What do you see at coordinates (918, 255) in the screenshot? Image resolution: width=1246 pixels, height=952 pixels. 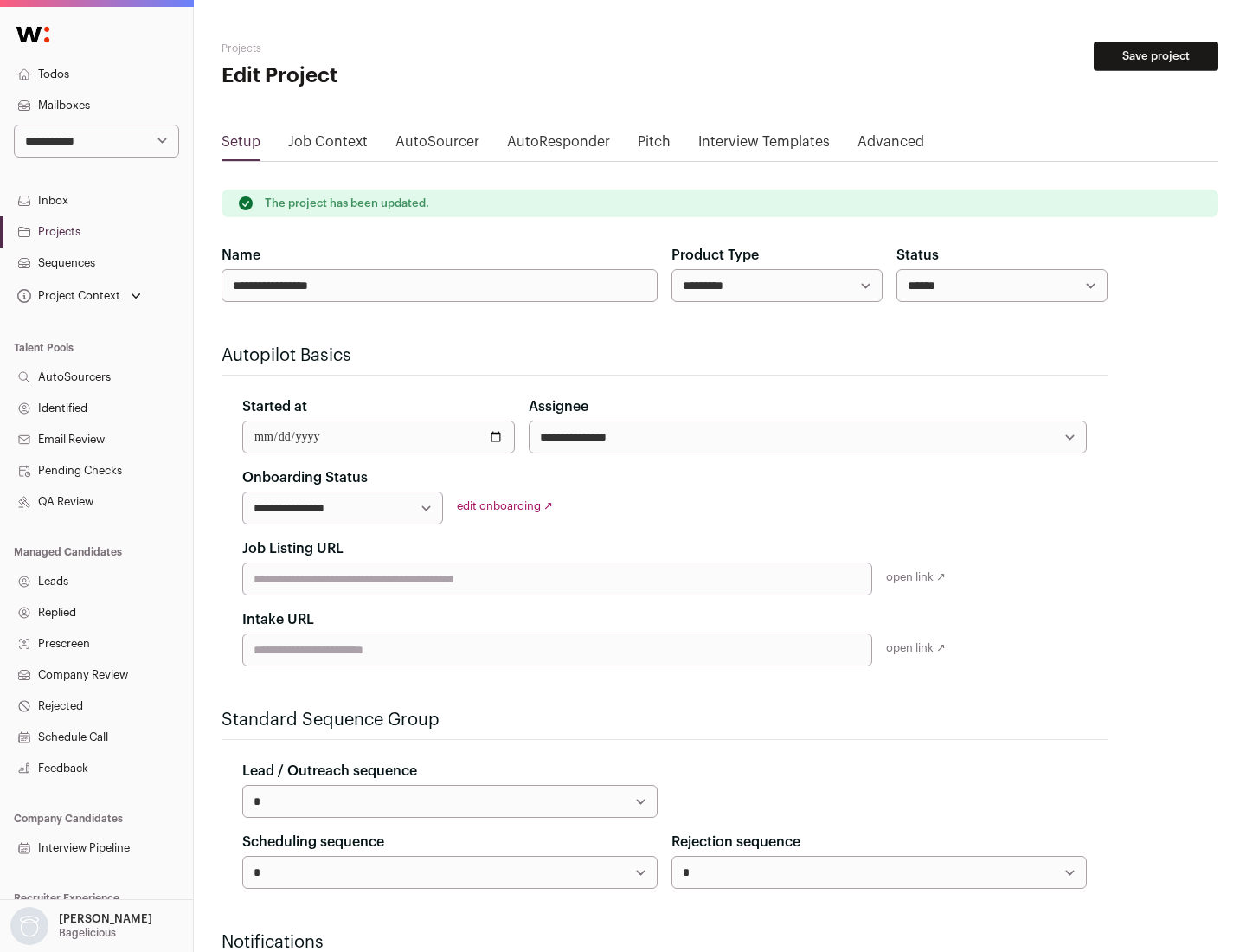 I see `label: Status` at bounding box center [918, 255].